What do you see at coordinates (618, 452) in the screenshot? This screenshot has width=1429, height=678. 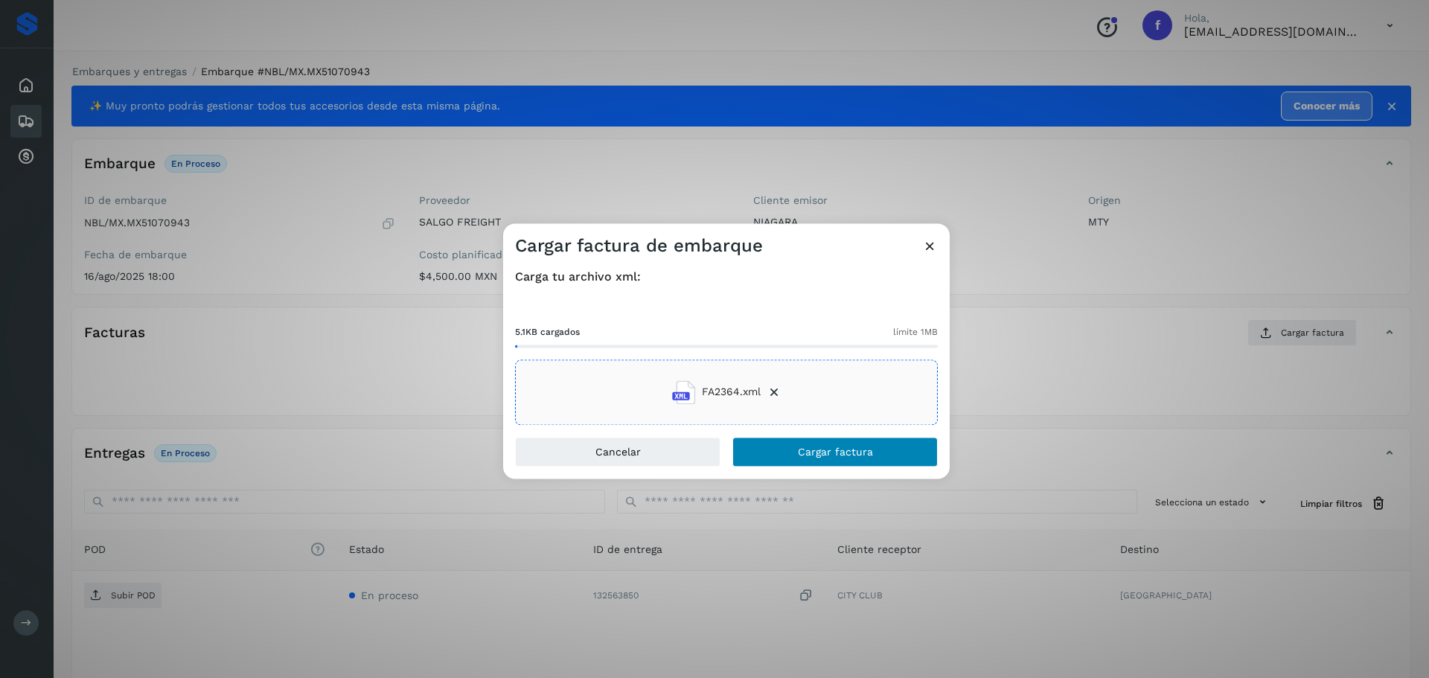 I see `span: Cancelar` at bounding box center [618, 452].